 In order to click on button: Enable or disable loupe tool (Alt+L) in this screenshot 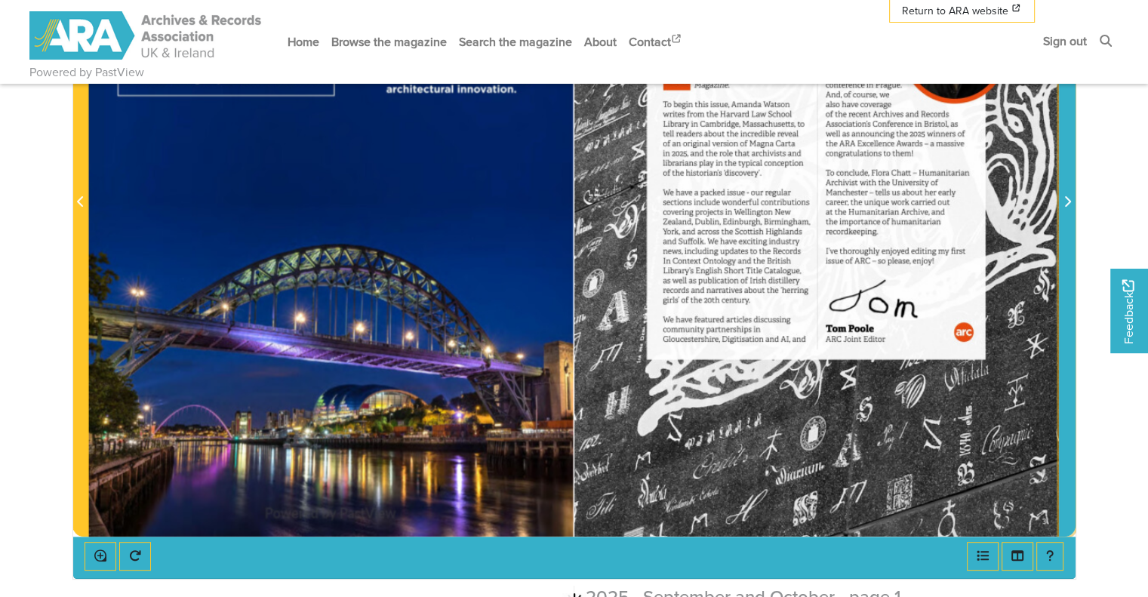, I will do `click(100, 556)`.